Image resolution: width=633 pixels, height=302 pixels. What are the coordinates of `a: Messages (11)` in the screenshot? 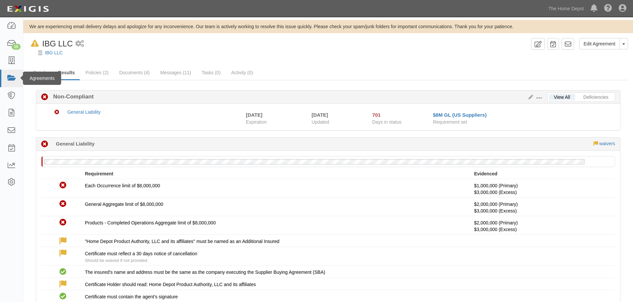 It's located at (175, 73).